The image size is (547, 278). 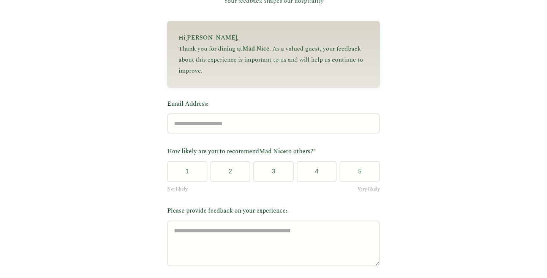 I want to click on span: Not likely, so click(x=177, y=189).